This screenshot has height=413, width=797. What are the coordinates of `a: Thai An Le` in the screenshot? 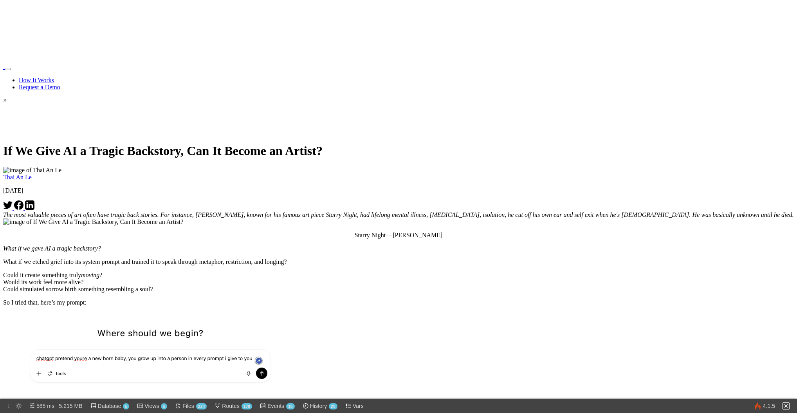 It's located at (17, 177).